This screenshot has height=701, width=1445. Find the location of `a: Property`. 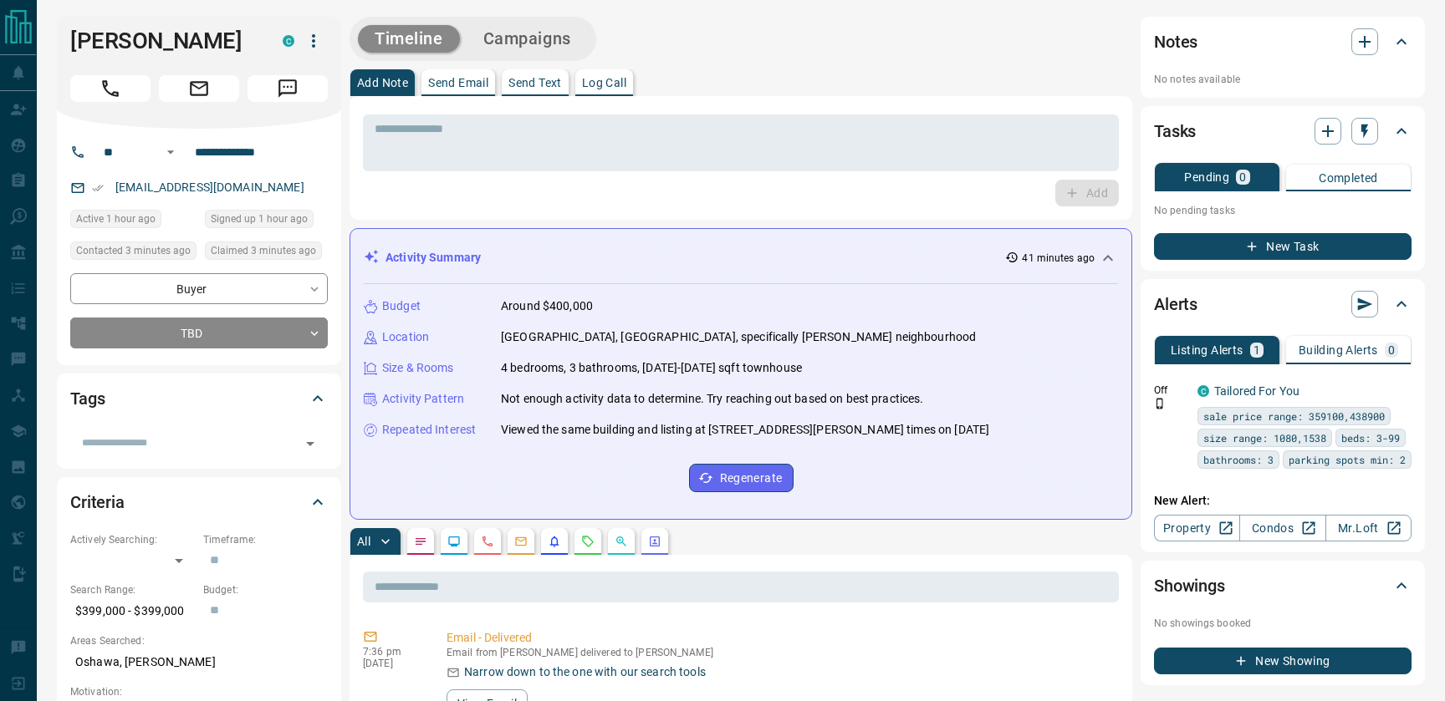

a: Property is located at coordinates (1196, 528).